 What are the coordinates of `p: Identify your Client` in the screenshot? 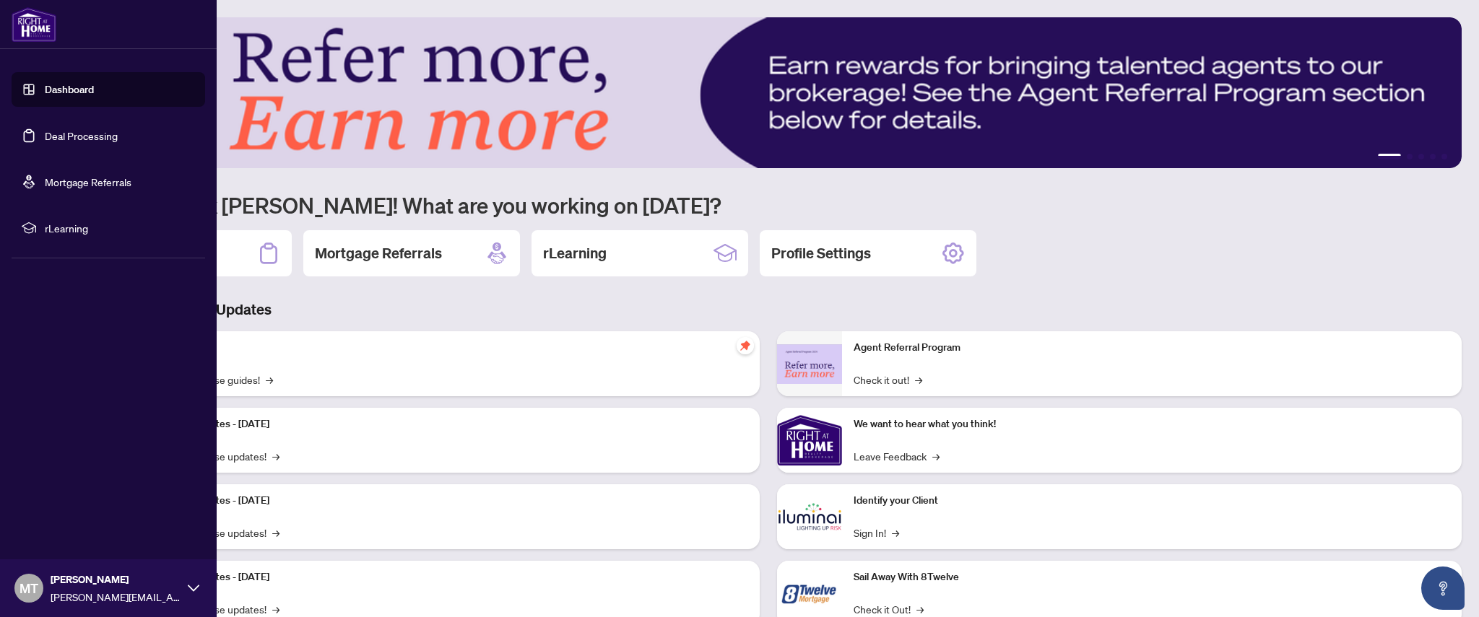 It's located at (1152, 501).